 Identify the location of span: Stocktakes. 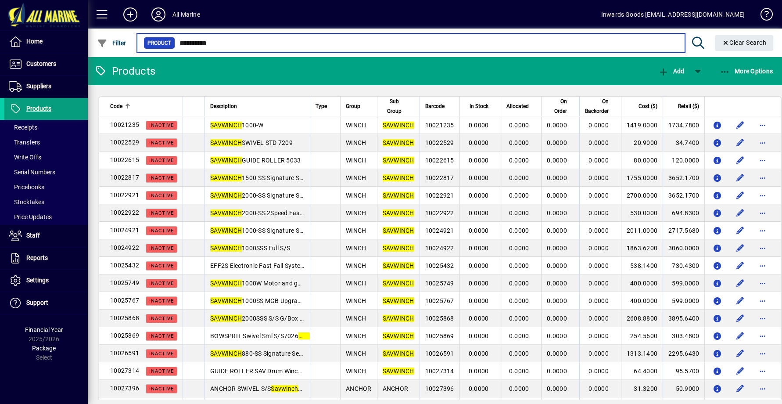
(26, 202).